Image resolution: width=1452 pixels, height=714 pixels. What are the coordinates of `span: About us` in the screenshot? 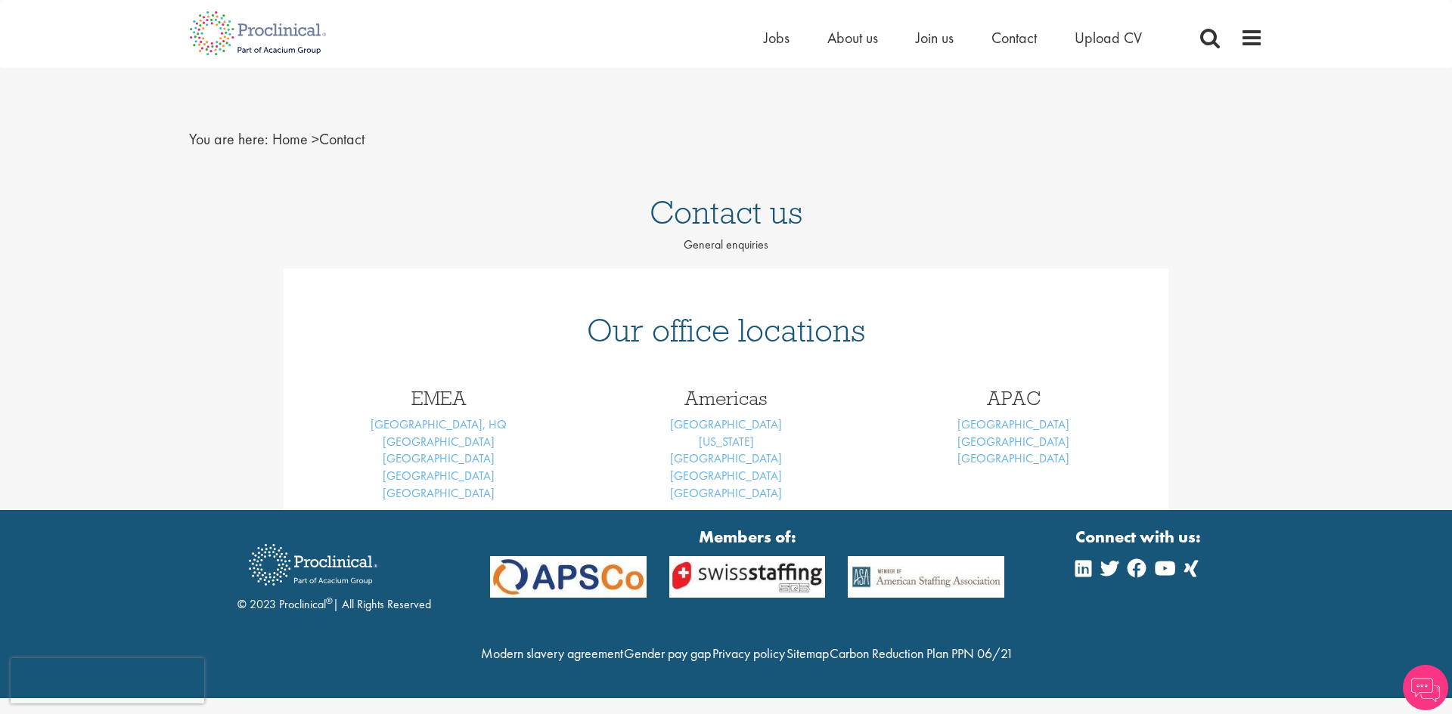 It's located at (852, 38).